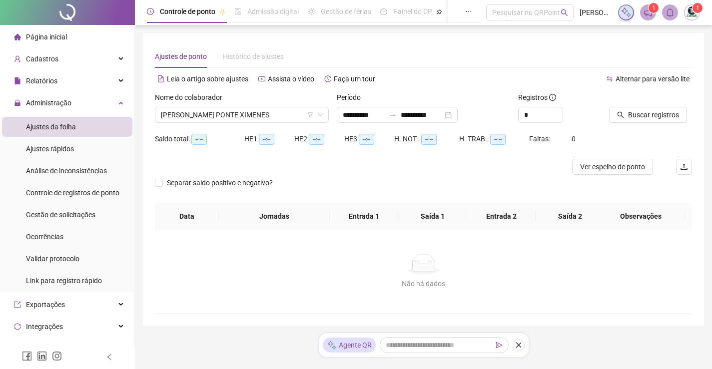 The height and width of the screenshot is (369, 712). I want to click on span: IASMIM ARAUJO PONTE XIMENES, so click(242, 115).